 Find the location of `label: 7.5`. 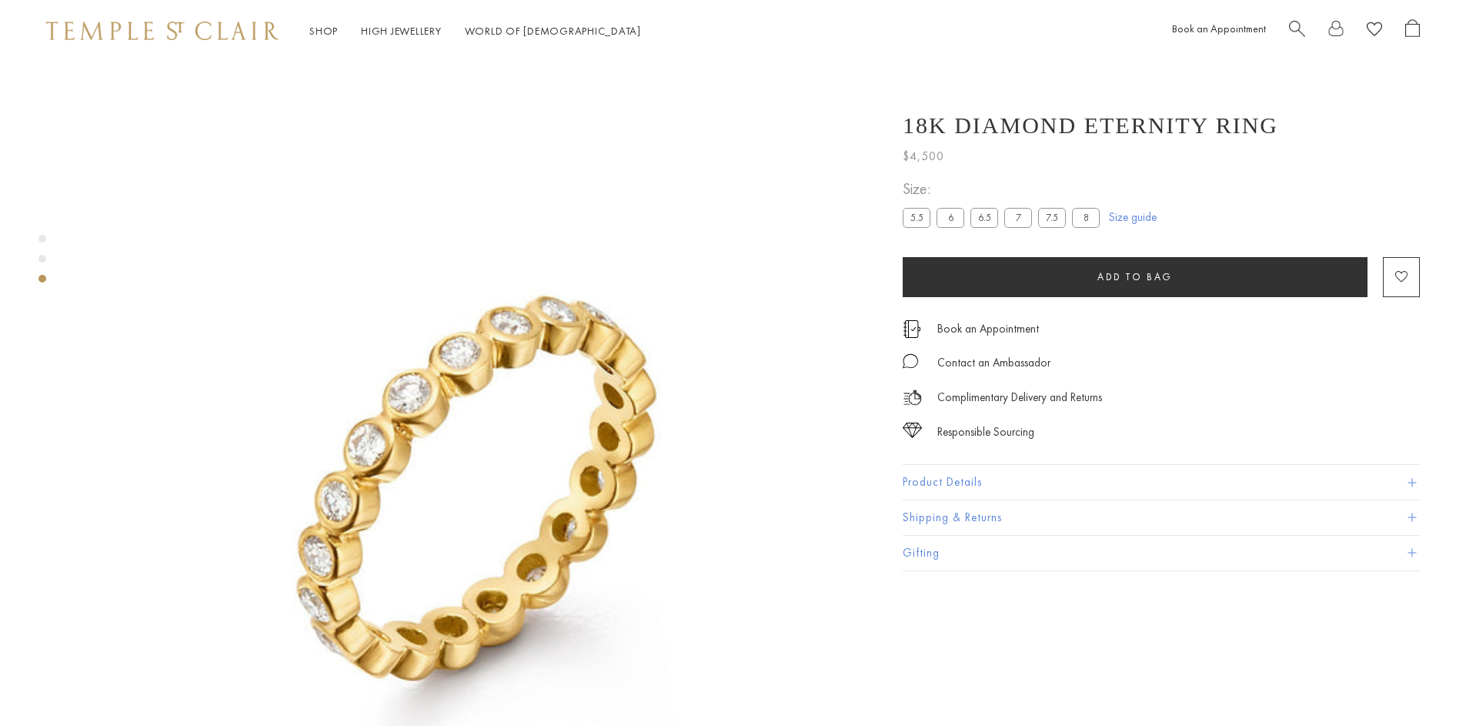

label: 7.5 is located at coordinates (1052, 217).